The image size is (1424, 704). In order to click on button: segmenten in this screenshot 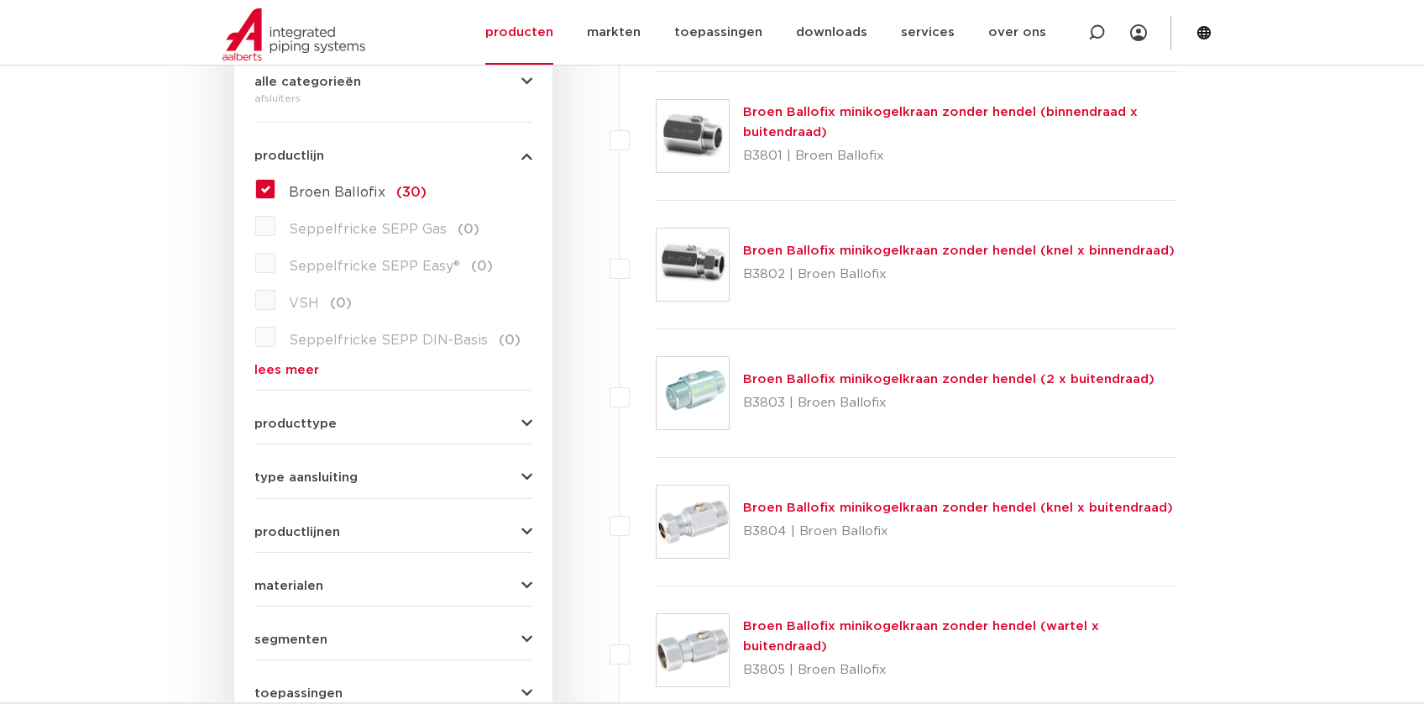, I will do `click(393, 639)`.